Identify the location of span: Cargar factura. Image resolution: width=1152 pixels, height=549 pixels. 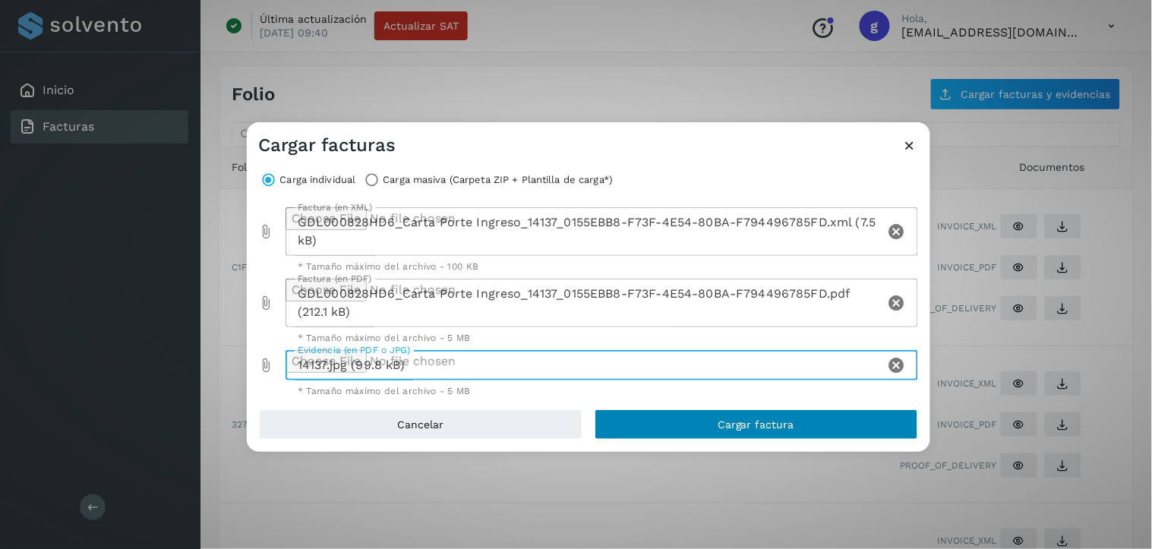
(755, 424).